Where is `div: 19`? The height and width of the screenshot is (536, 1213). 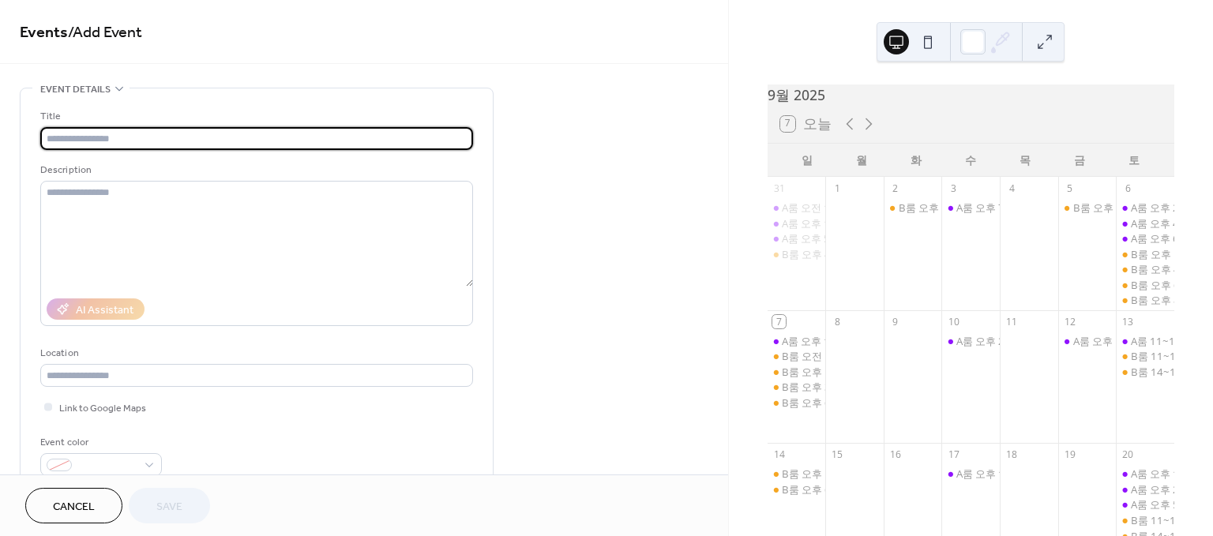 div: 19 is located at coordinates (1069, 455).